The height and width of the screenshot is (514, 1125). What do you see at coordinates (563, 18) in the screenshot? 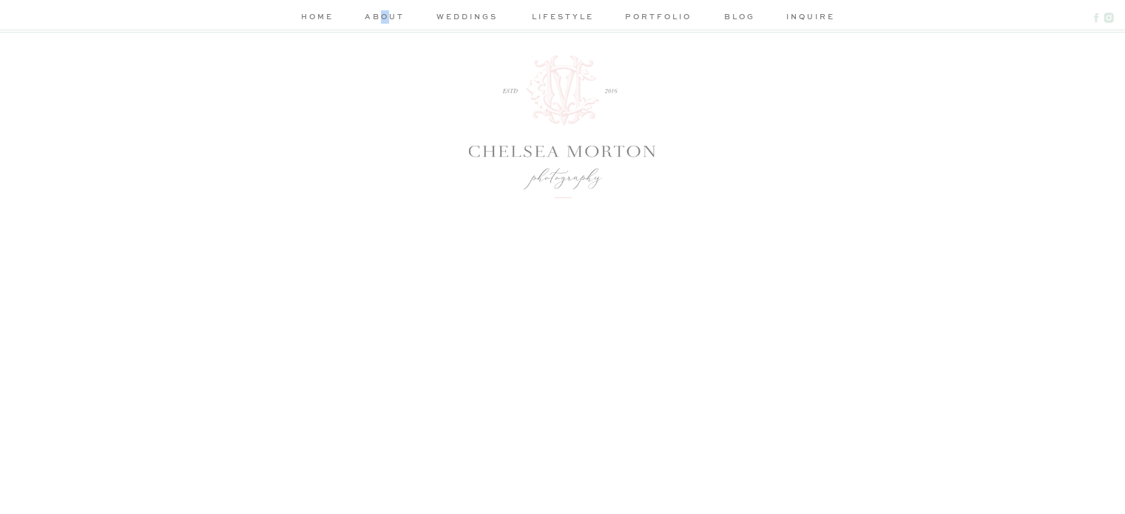
I see `nav: lifestyle` at bounding box center [563, 18].